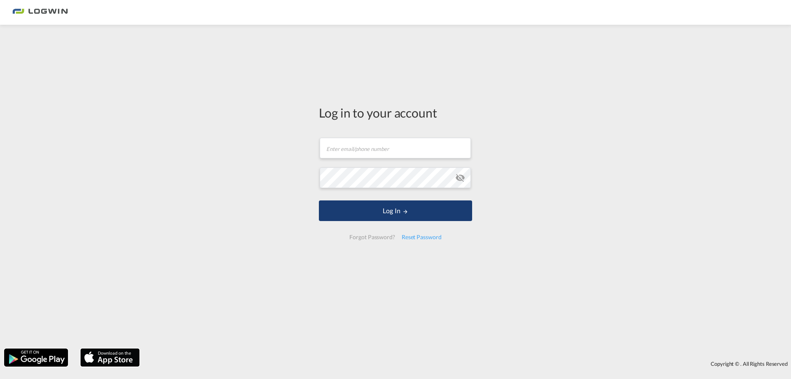 The image size is (791, 379). Describe the element at coordinates (467, 364) in the screenshot. I see `div: Copyright © . All Rights Reserved` at that location.